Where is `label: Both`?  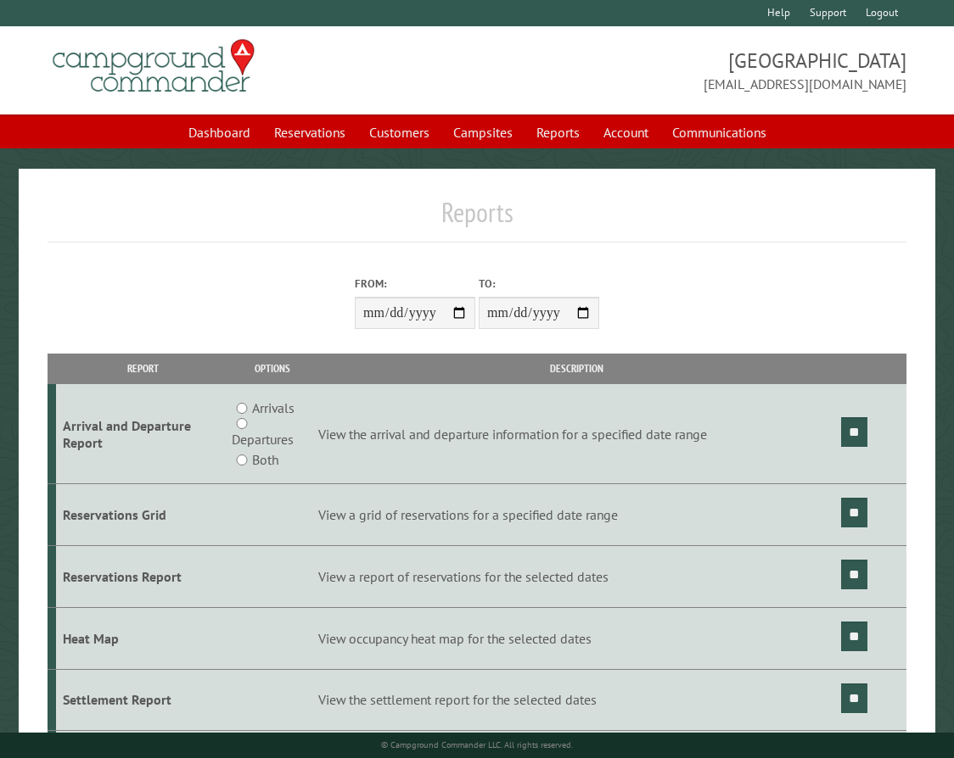
label: Both is located at coordinates (265, 460).